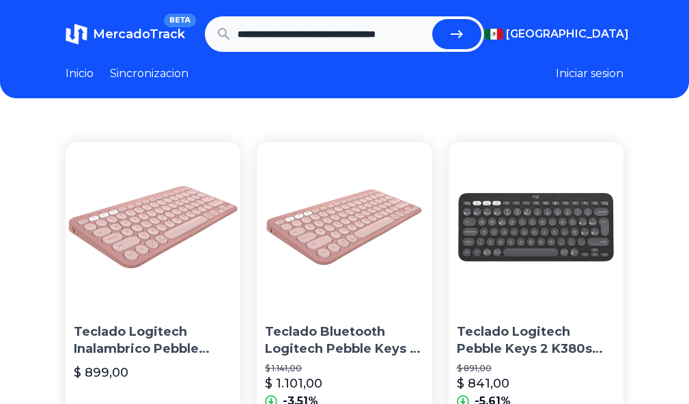  I want to click on img: Teclado Logitech Pebble Keys 2 K380s Bluetooth Qwerty Españo, so click(536, 227).